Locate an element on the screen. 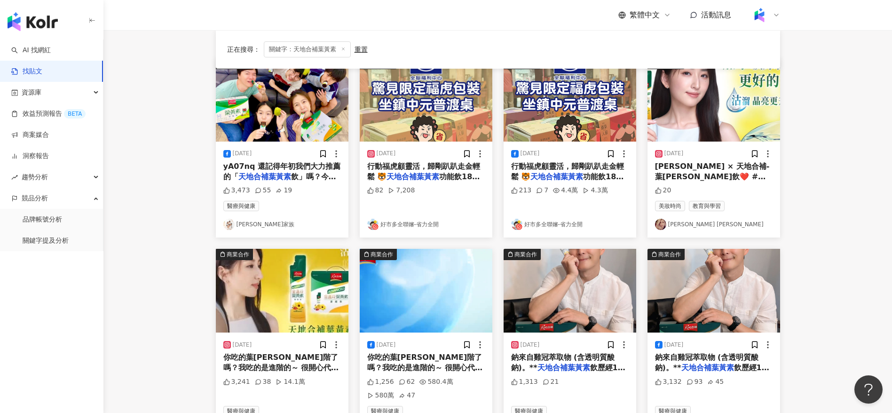 The image size is (892, 413). span: yA07nq 還記得年初我們大力推薦的「 is located at coordinates (282, 171).